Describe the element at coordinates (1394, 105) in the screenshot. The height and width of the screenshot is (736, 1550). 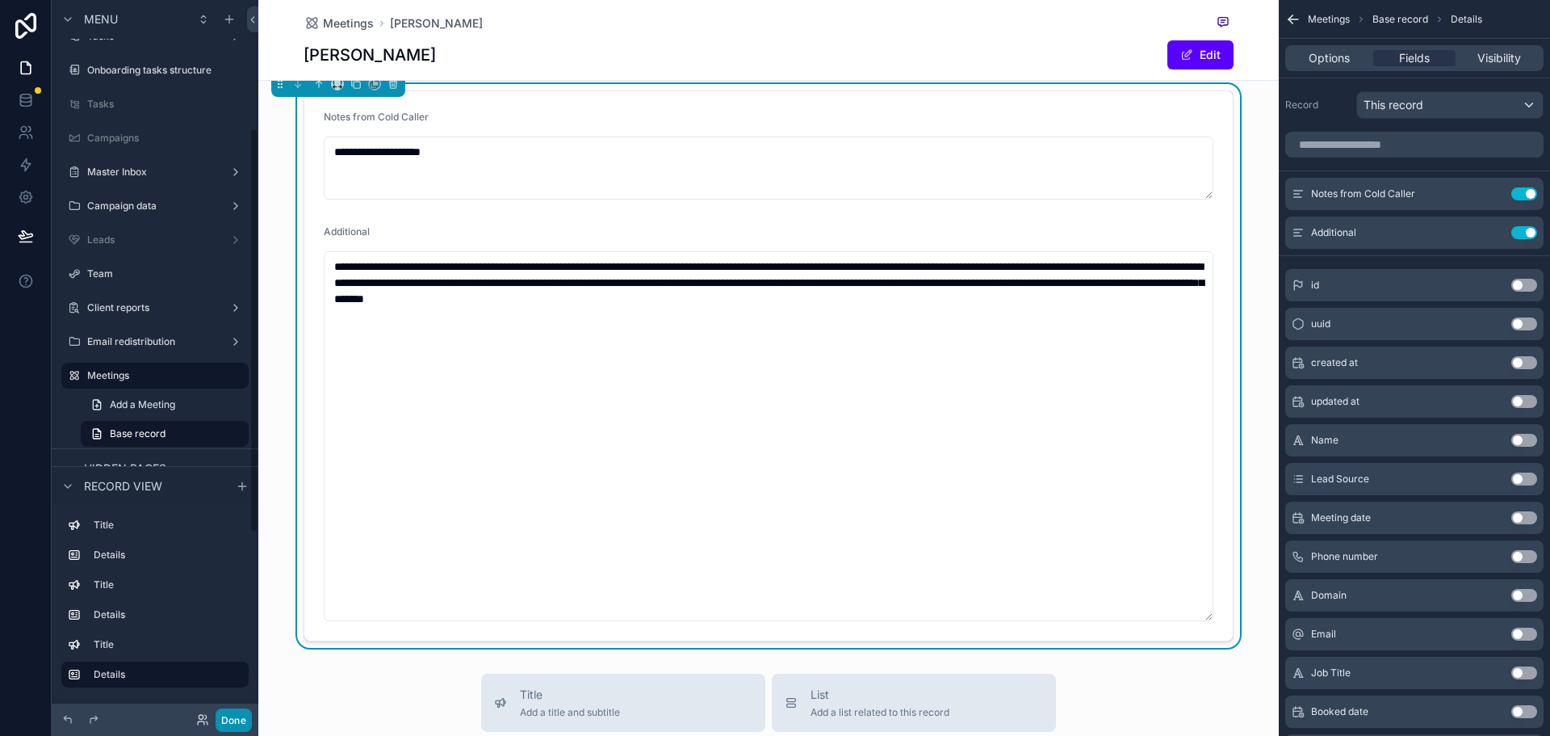
I see `span: This record` at that location.